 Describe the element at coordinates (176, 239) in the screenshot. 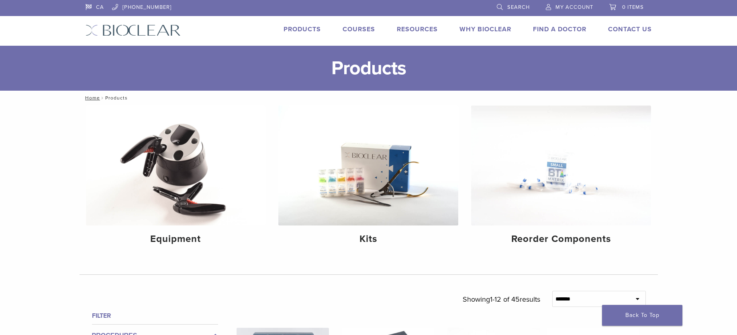

I see `h4: Equipment` at that location.